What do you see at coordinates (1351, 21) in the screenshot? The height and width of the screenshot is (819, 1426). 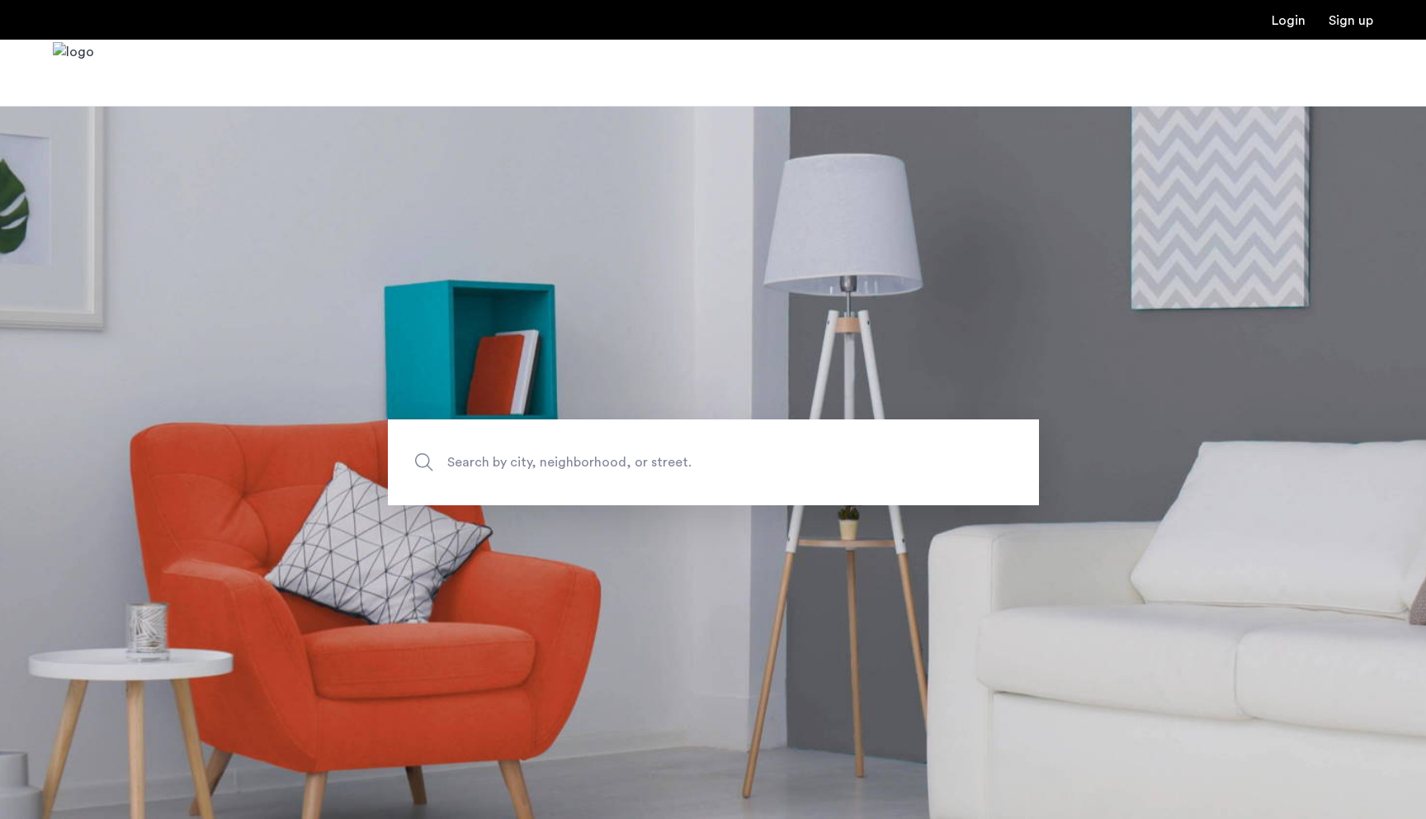 I see `a: Registration` at bounding box center [1351, 21].